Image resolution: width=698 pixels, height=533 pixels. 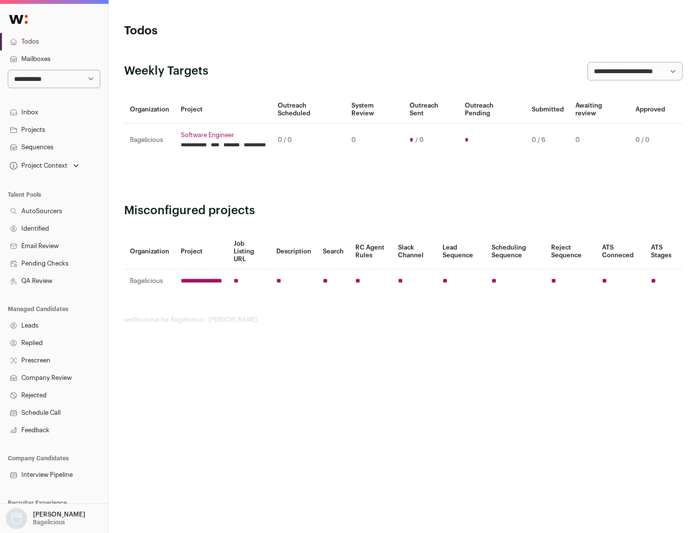 What do you see at coordinates (620, 251) in the screenshot?
I see `th: ATS Conneced` at bounding box center [620, 251].